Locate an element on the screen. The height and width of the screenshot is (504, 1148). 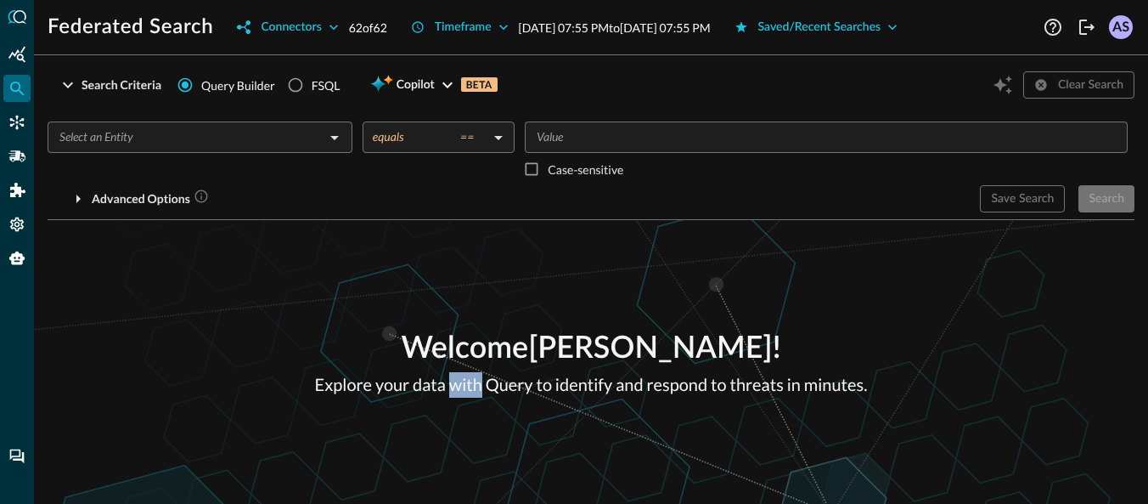
div: Timeframe is located at coordinates (463, 27).